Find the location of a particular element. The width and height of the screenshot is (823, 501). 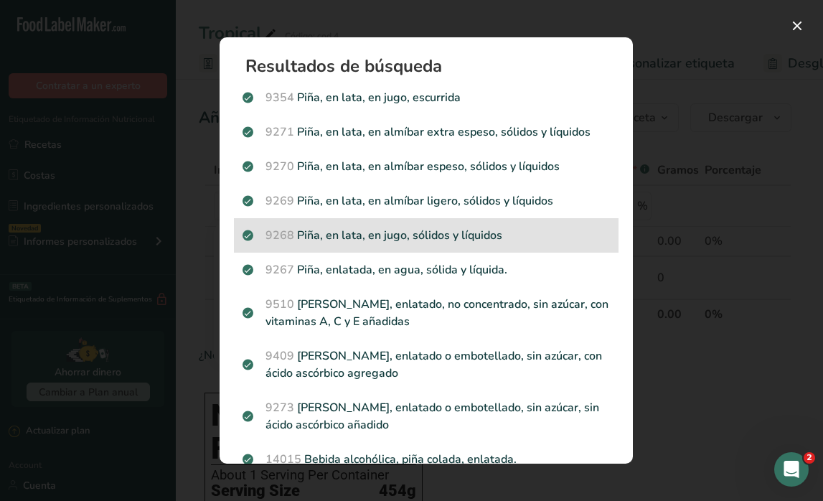

p: Piña, en lata, en almíbar ligero, sólidos y líquidos is located at coordinates (426, 201).